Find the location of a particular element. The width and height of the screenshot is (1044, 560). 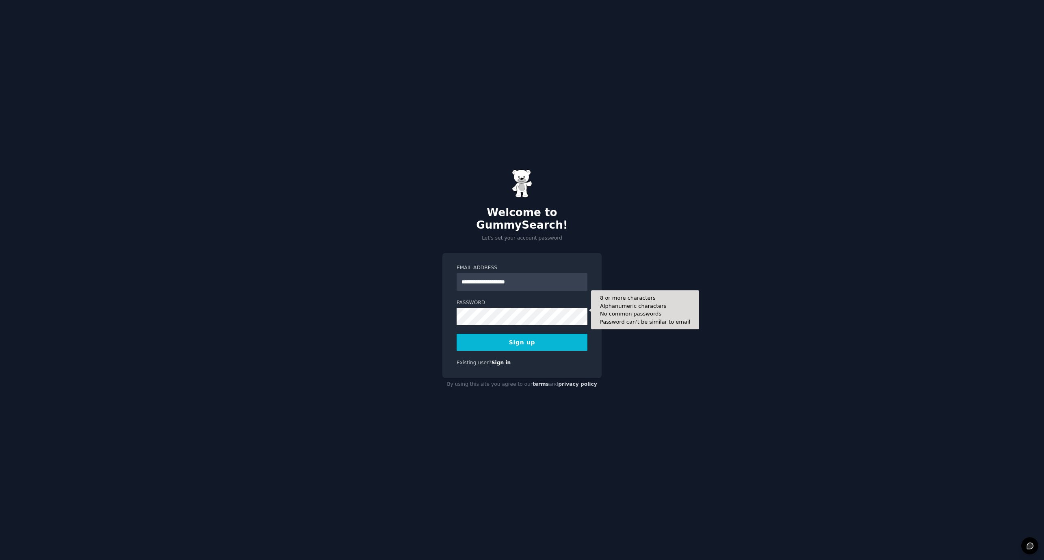

button: Sign up is located at coordinates (522, 343).